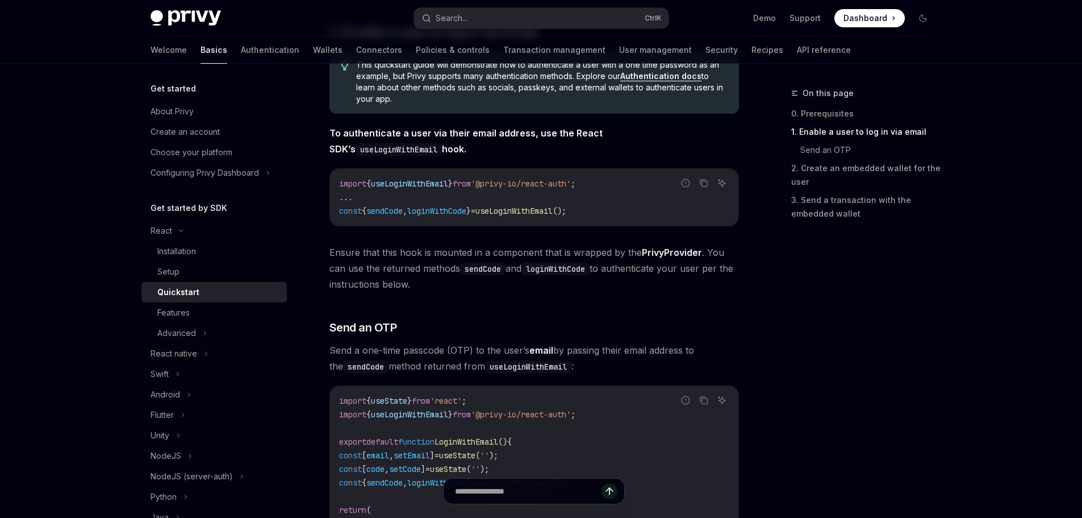  I want to click on span: setCode, so click(405, 469).